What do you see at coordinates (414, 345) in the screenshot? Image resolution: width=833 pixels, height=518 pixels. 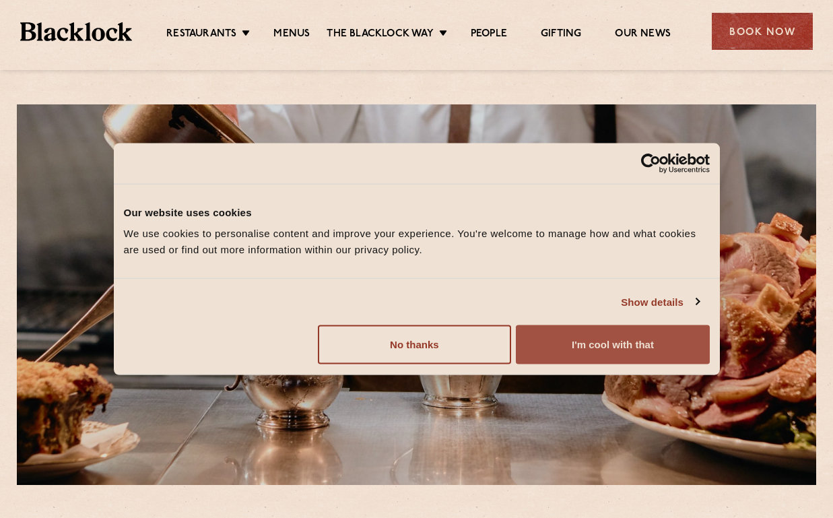 I see `button: No thanks` at bounding box center [414, 345].